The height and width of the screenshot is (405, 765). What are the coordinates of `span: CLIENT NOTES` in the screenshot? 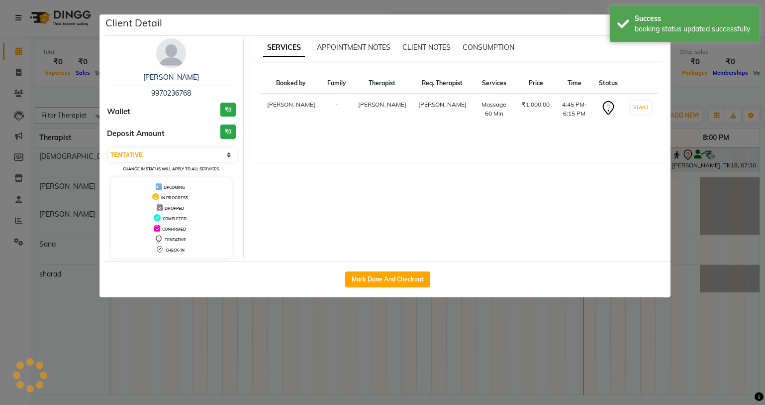 It's located at (426, 47).